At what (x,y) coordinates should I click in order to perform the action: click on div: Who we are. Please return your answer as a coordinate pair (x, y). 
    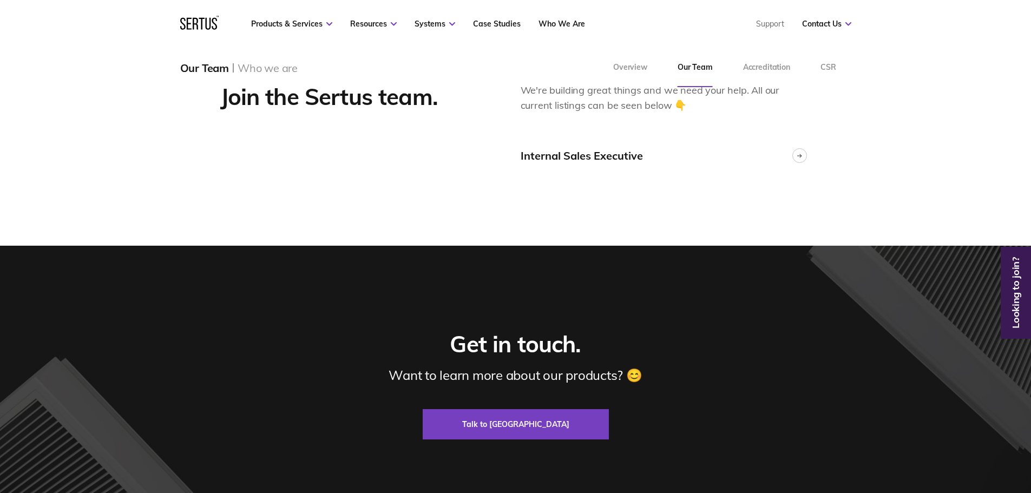
    Looking at the image, I should click on (267, 68).